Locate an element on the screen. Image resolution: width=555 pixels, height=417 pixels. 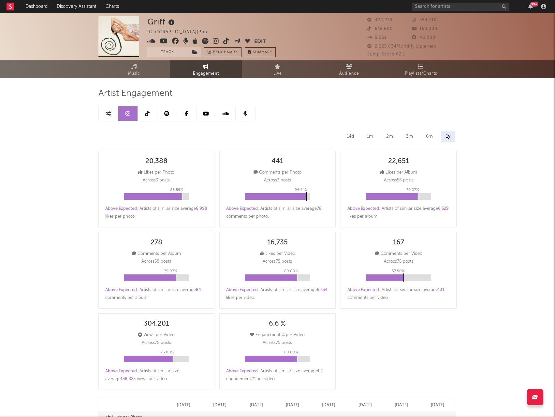
div: Views per Video is located at coordinates (156, 335).